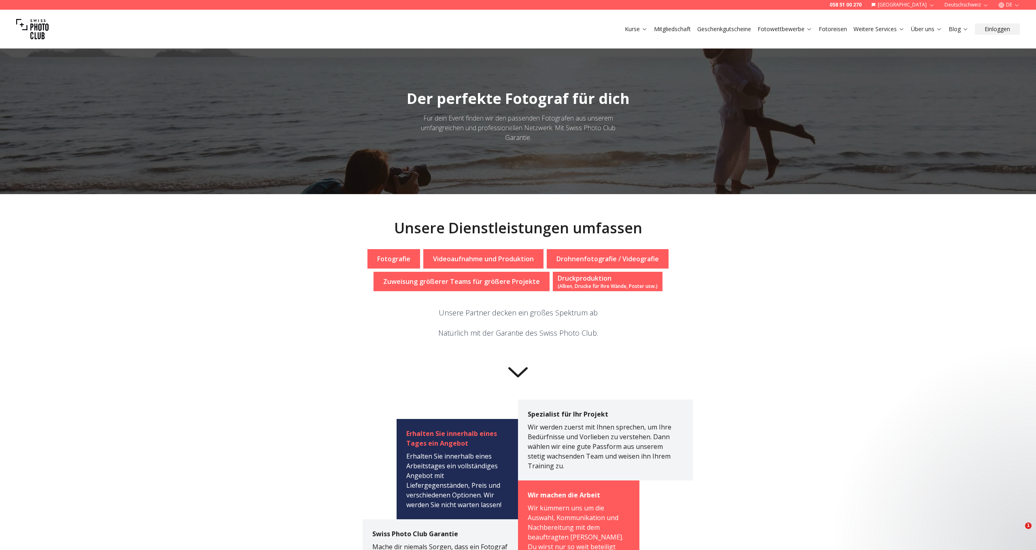 This screenshot has width=1036, height=550. I want to click on a: Mitgliedschaft, so click(672, 29).